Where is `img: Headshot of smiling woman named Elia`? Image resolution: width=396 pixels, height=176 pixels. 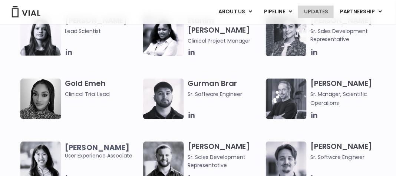
img: Headshot of smiling woman named Elia is located at coordinates (41, 36).